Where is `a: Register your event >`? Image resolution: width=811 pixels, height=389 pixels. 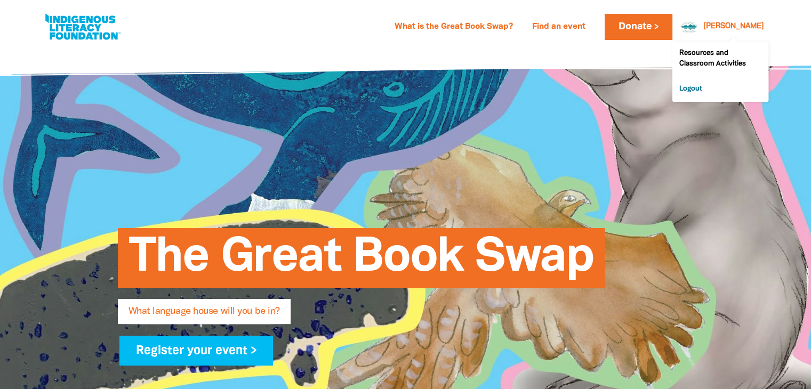
a: Register your event > is located at coordinates (196, 351).